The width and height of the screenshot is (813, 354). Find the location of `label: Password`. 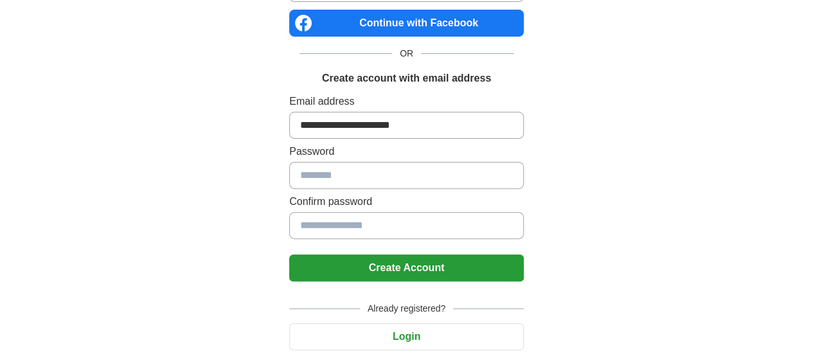

label: Password is located at coordinates (406, 152).